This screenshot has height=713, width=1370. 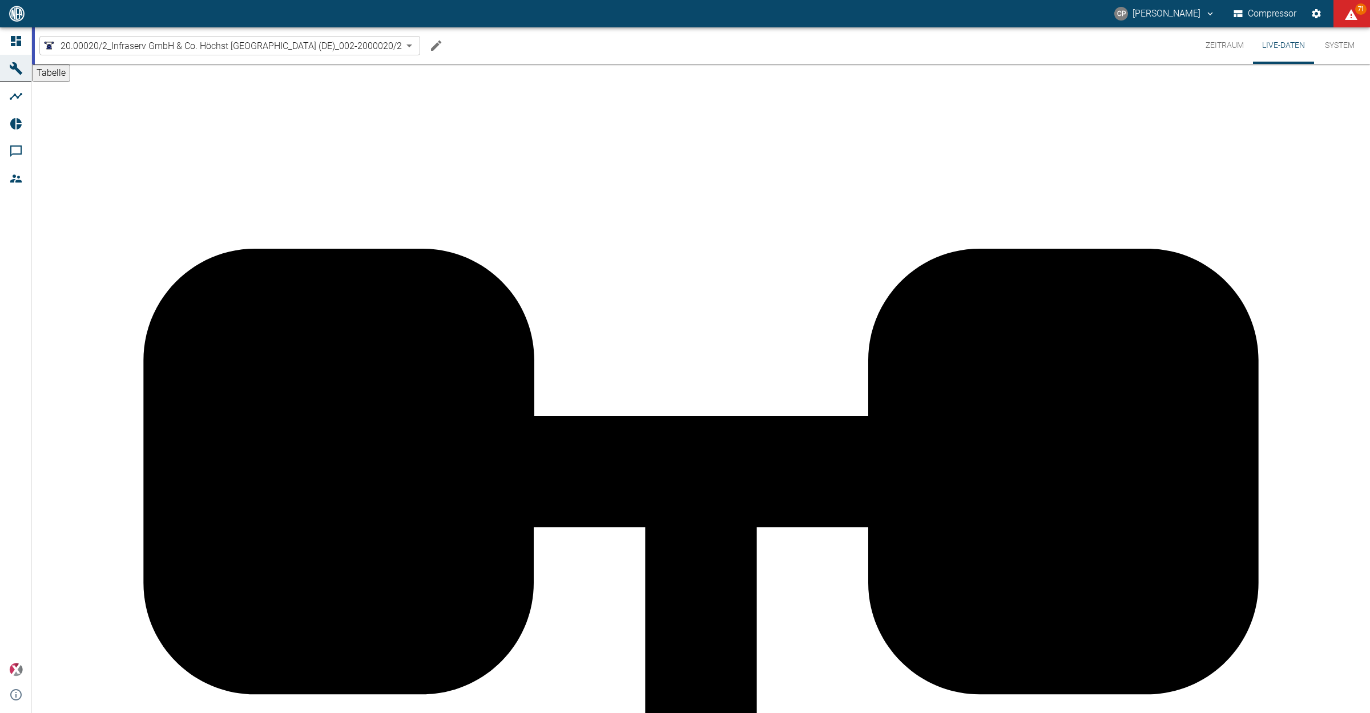 What do you see at coordinates (436, 46) in the screenshot?
I see `button: Machine bearbeiten` at bounding box center [436, 46].